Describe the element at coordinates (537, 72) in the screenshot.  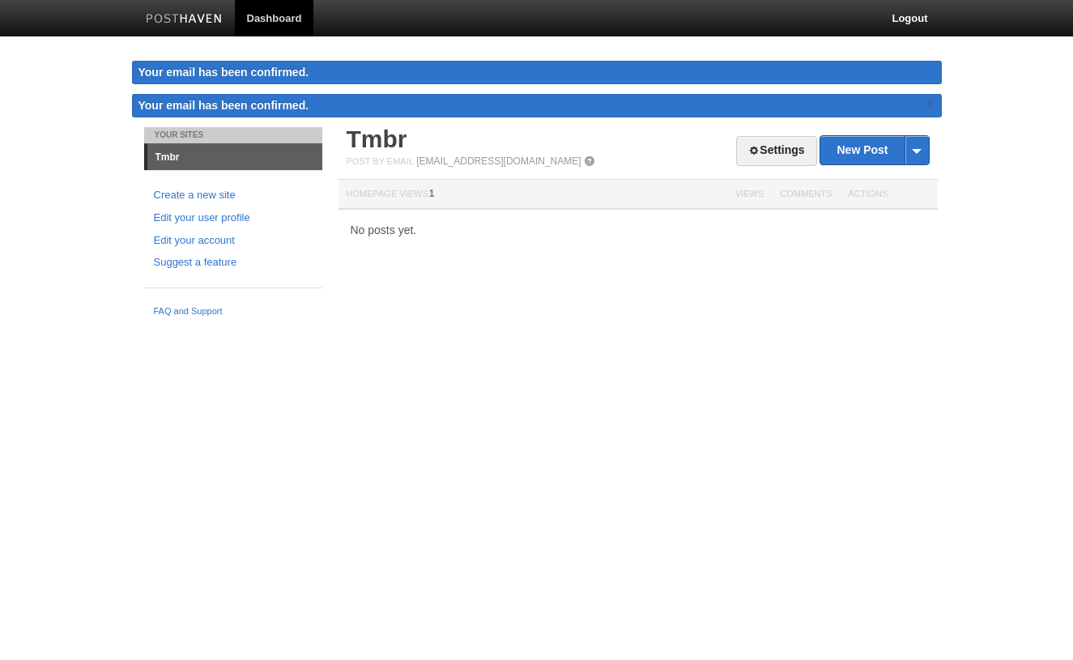
I see `div: Your email has been confirmed.` at that location.